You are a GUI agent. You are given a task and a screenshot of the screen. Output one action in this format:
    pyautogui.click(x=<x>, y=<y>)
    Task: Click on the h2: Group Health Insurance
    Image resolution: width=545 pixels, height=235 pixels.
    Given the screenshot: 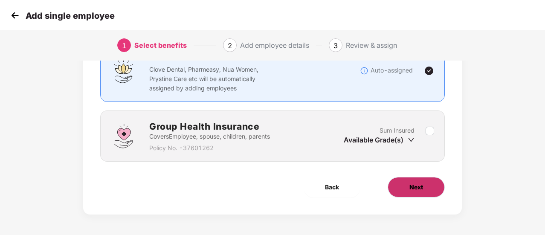 What is the action you would take?
    pyautogui.click(x=210, y=126)
    